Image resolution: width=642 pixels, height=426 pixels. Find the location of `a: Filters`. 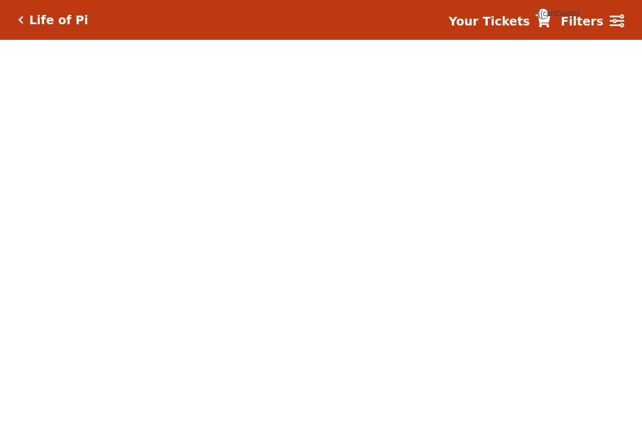

a: Filters is located at coordinates (592, 21).